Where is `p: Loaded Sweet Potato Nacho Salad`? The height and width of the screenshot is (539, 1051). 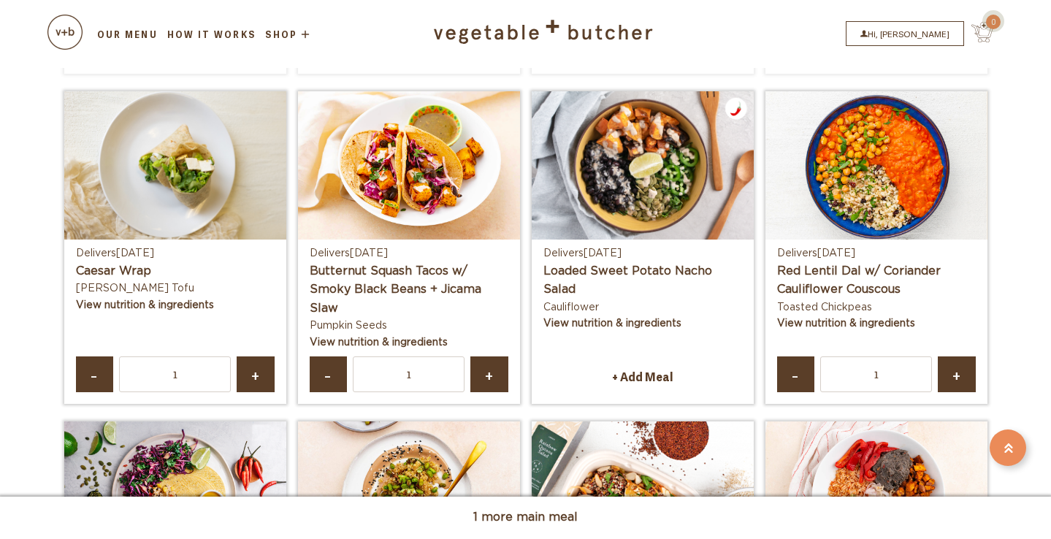 p: Loaded Sweet Potato Nacho Salad is located at coordinates (643, 280).